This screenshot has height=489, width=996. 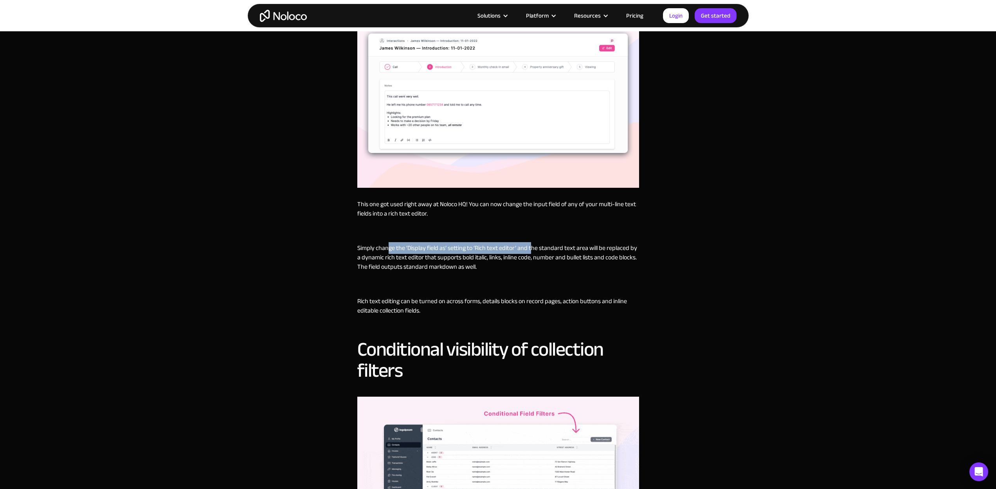 I want to click on p: This one got used right away at Noloco HQ! You can now change the input field of any of your mult..., so click(x=498, y=209).